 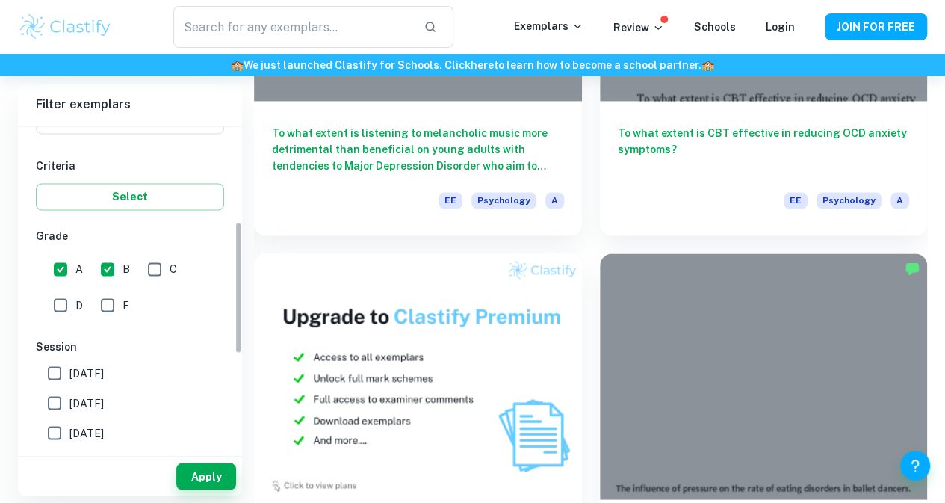 I want to click on button: Apply, so click(x=206, y=476).